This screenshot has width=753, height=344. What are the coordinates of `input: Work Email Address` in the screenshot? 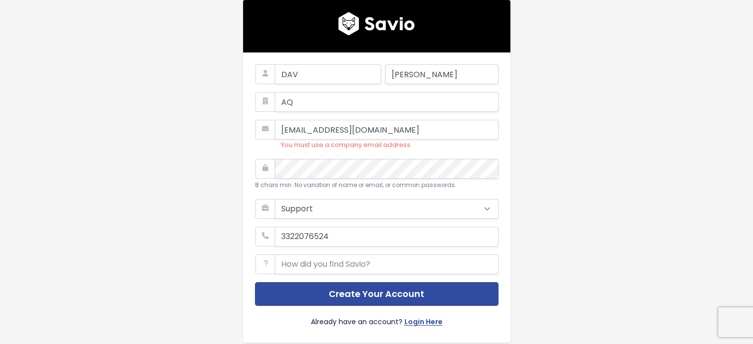 It's located at (387, 130).